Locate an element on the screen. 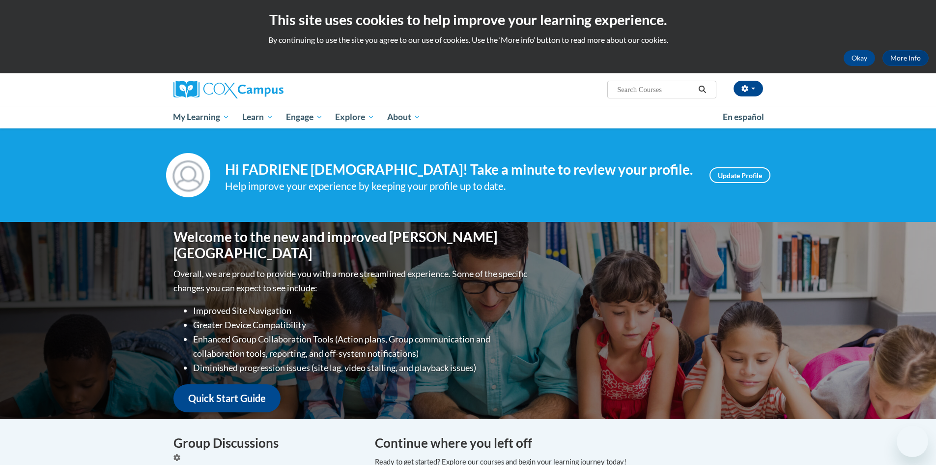 This screenshot has height=465, width=936. button: Okay is located at coordinates (860, 58).